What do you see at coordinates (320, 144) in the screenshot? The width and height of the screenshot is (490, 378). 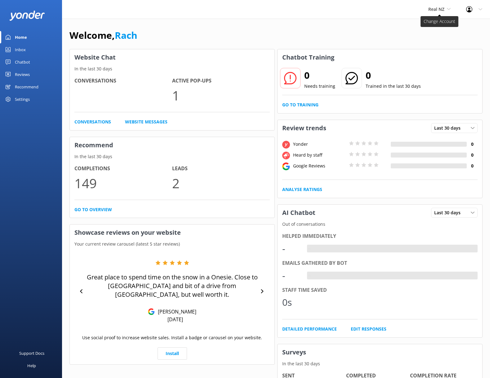 I see `div: Yonder` at bounding box center [320, 144].